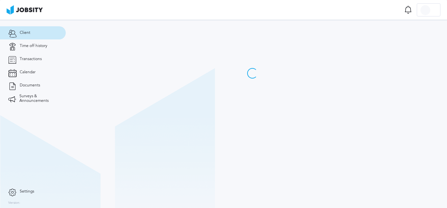  Describe the element at coordinates (25, 33) in the screenshot. I see `span: Client` at that location.